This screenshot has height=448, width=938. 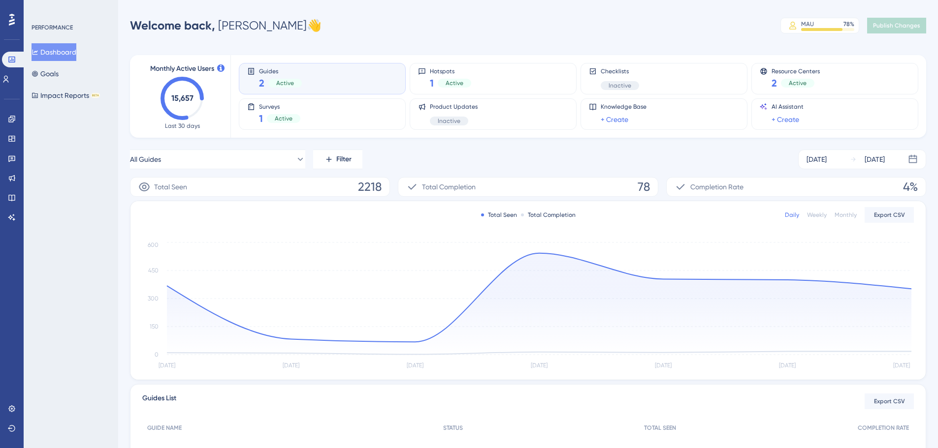 I want to click on span: Resource Centers, so click(x=795, y=71).